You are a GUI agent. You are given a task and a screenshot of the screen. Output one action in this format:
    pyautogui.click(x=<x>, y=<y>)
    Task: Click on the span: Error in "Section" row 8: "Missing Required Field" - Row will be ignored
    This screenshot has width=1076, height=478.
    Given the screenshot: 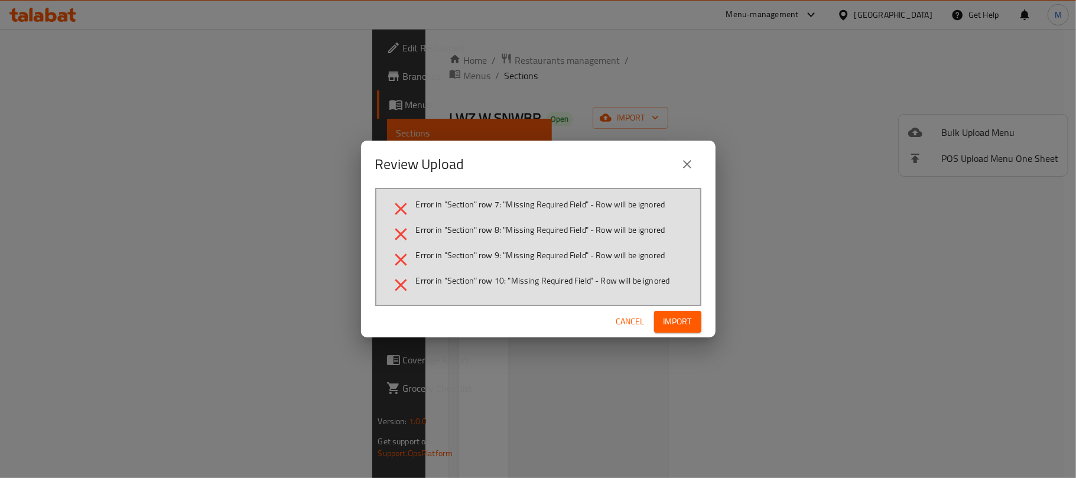 What is the action you would take?
    pyautogui.click(x=541, y=230)
    